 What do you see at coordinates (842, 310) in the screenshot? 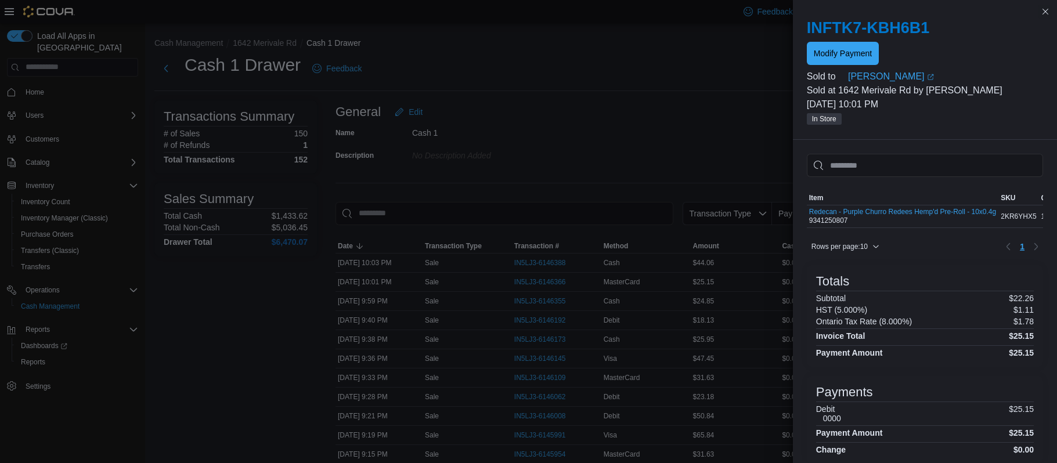
I see `h6: HST (5.000%)` at bounding box center [842, 310].